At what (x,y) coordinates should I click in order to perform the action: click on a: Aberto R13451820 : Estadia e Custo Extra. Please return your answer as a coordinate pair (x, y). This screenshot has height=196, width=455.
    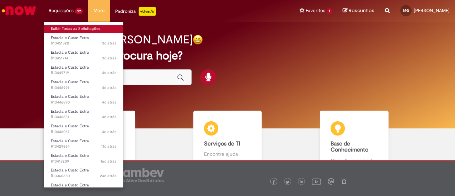
    Looking at the image, I should click on (84, 41).